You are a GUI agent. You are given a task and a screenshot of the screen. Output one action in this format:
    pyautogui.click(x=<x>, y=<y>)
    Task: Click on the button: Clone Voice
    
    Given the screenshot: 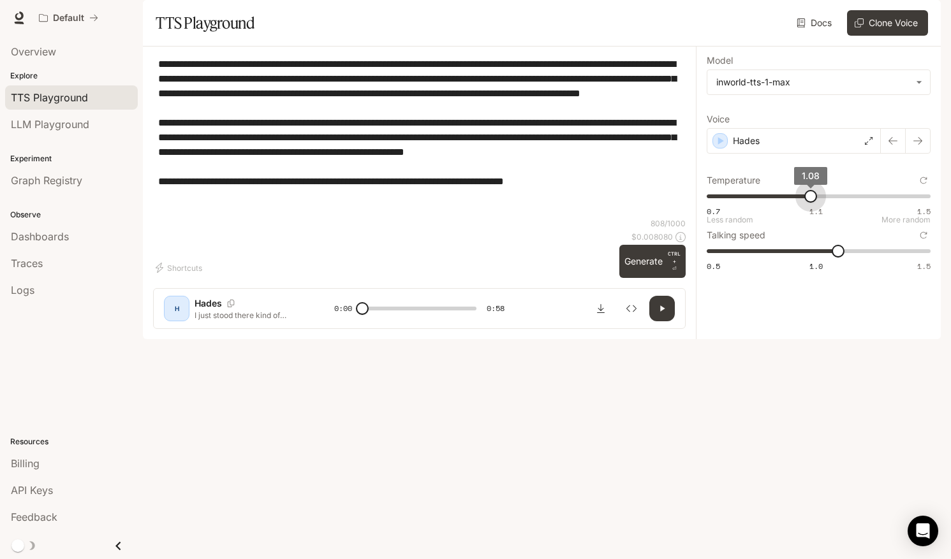 What is the action you would take?
    pyautogui.click(x=887, y=23)
    